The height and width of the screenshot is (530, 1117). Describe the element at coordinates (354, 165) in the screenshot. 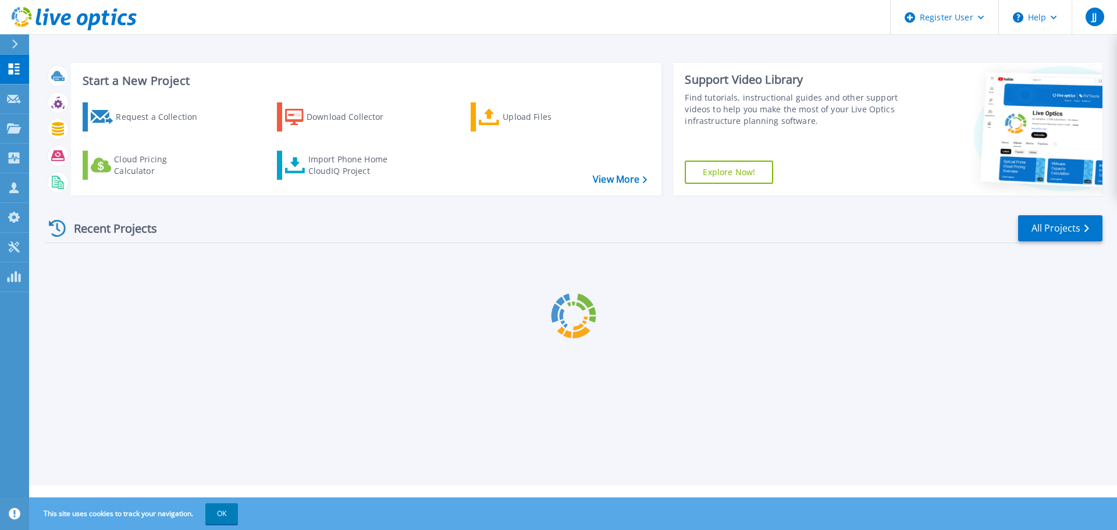

I see `div: Import Phone Home CloudIQ Project` at that location.